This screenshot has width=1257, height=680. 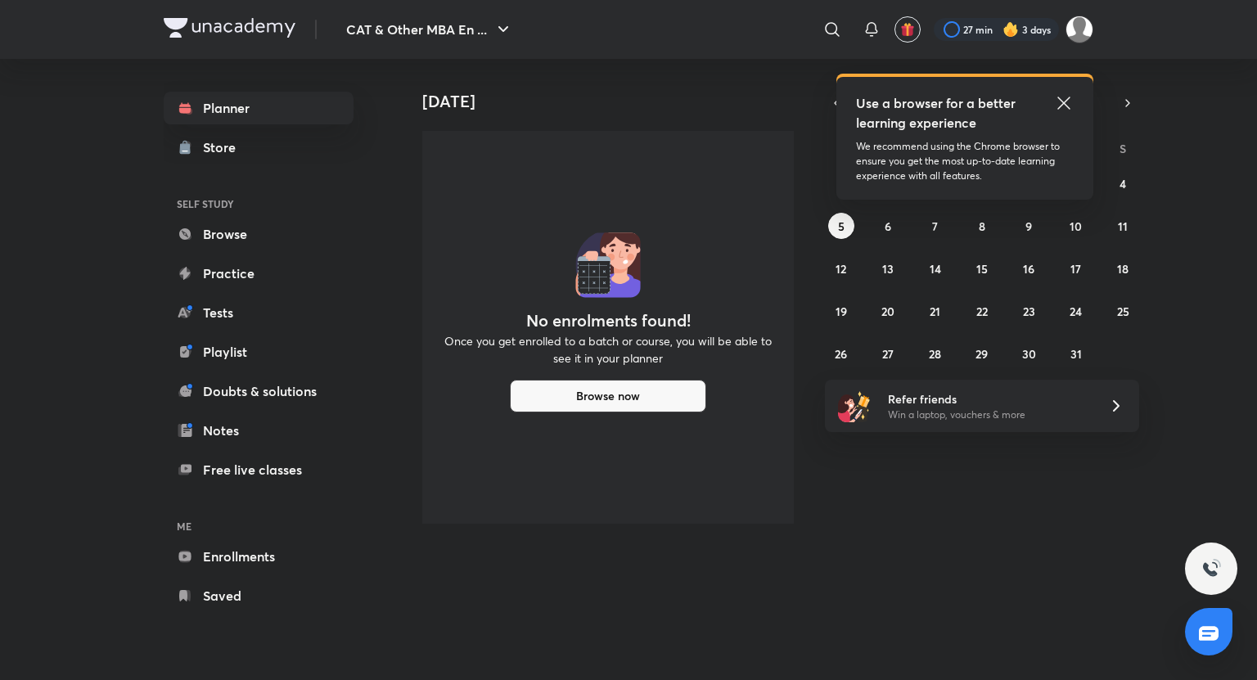 I want to click on abbr: October 16, 2025, so click(x=1028, y=268).